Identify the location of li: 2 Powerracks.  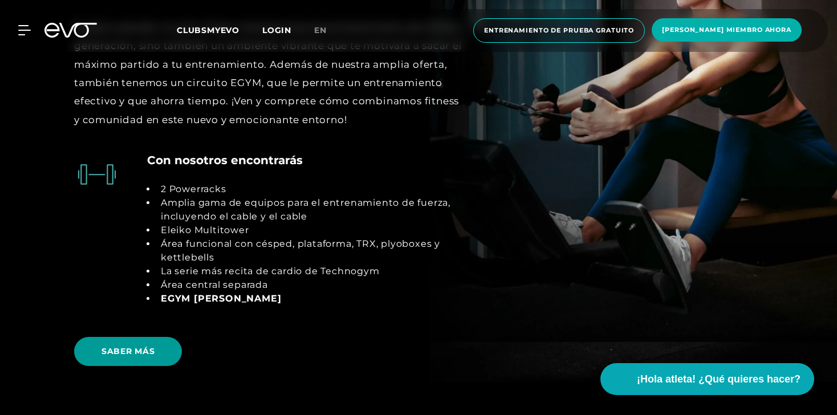
(311, 189).